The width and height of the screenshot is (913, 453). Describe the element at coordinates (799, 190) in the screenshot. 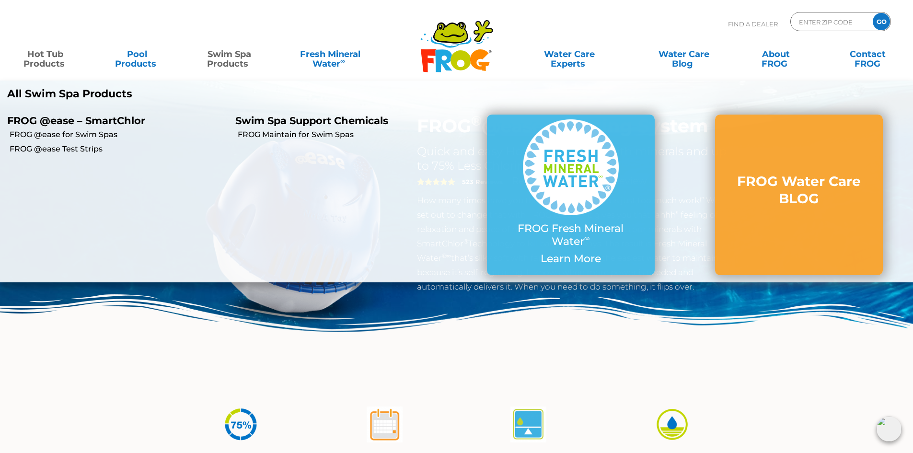

I see `h3: FROG Water Care BLOG` at that location.